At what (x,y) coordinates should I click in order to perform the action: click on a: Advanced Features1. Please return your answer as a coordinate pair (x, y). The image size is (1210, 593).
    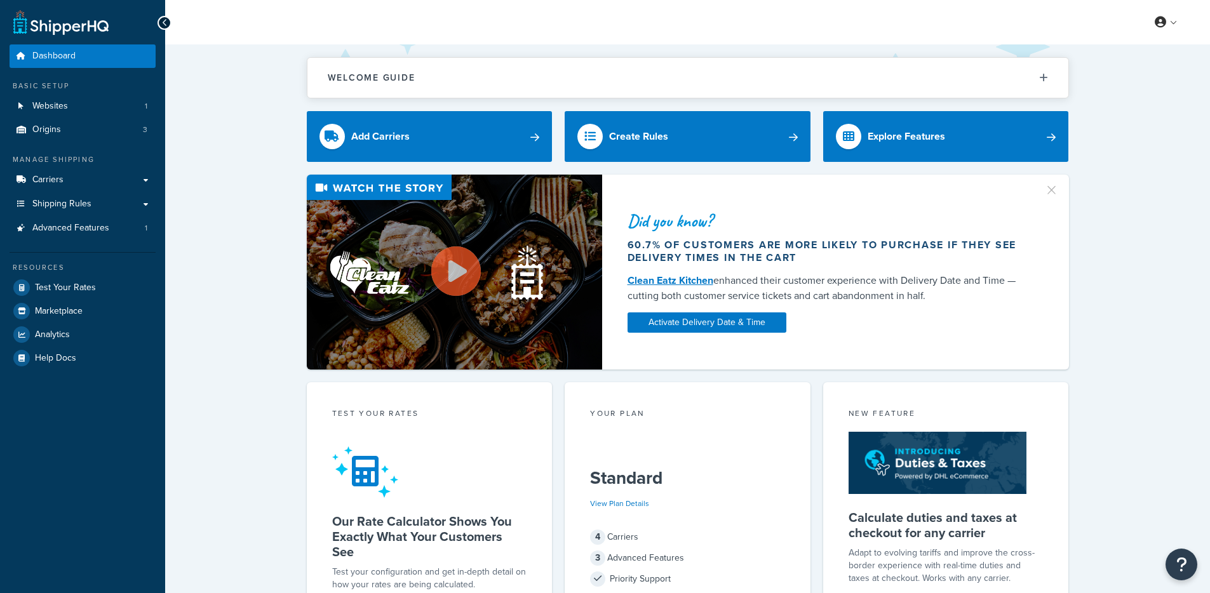
    Looking at the image, I should click on (83, 228).